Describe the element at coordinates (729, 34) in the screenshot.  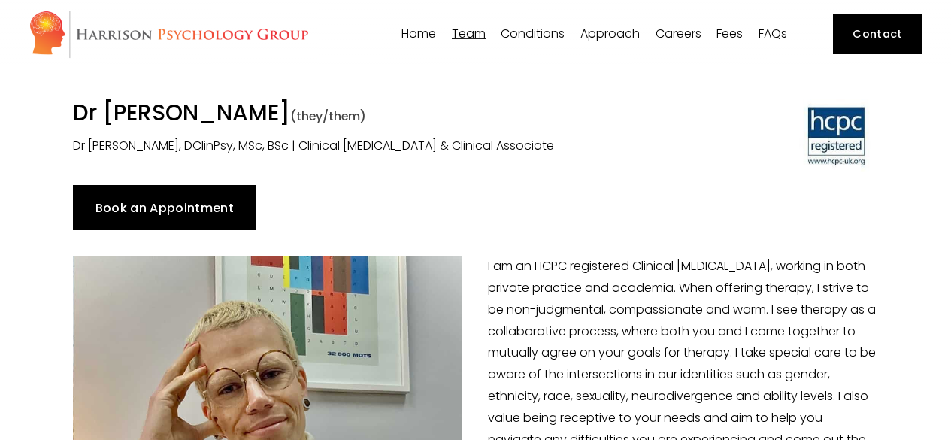
I see `a: Fees` at that location.